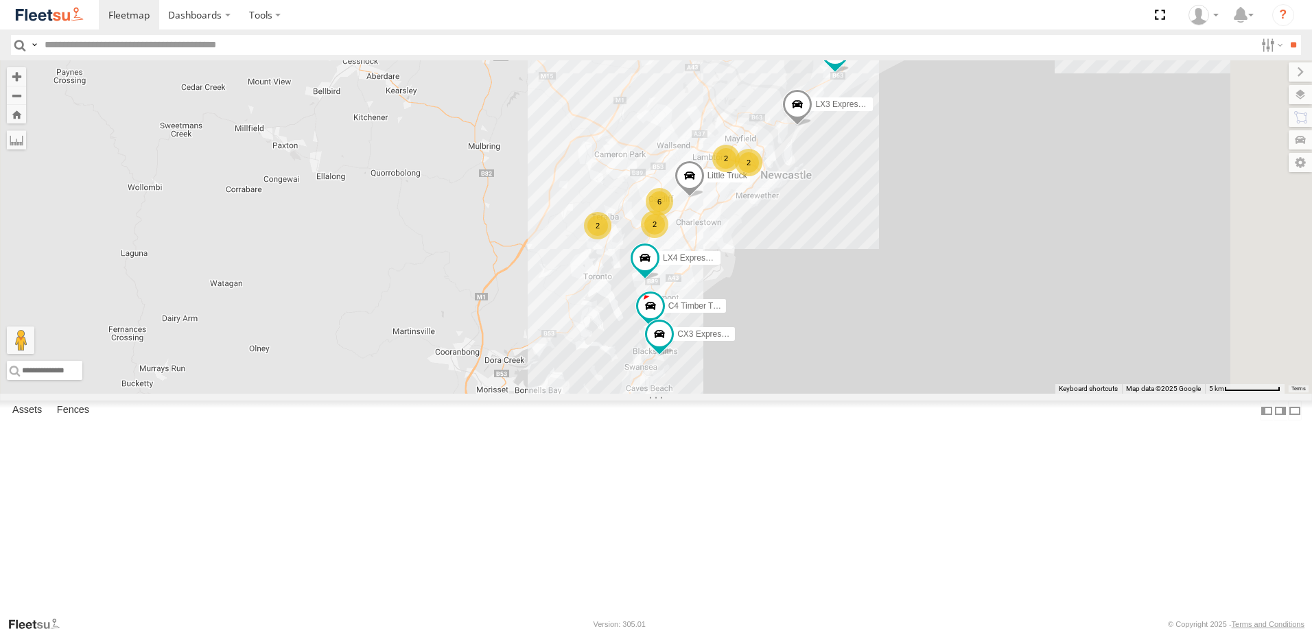  Describe the element at coordinates (16, 95) in the screenshot. I see `button: Zoom out` at that location.